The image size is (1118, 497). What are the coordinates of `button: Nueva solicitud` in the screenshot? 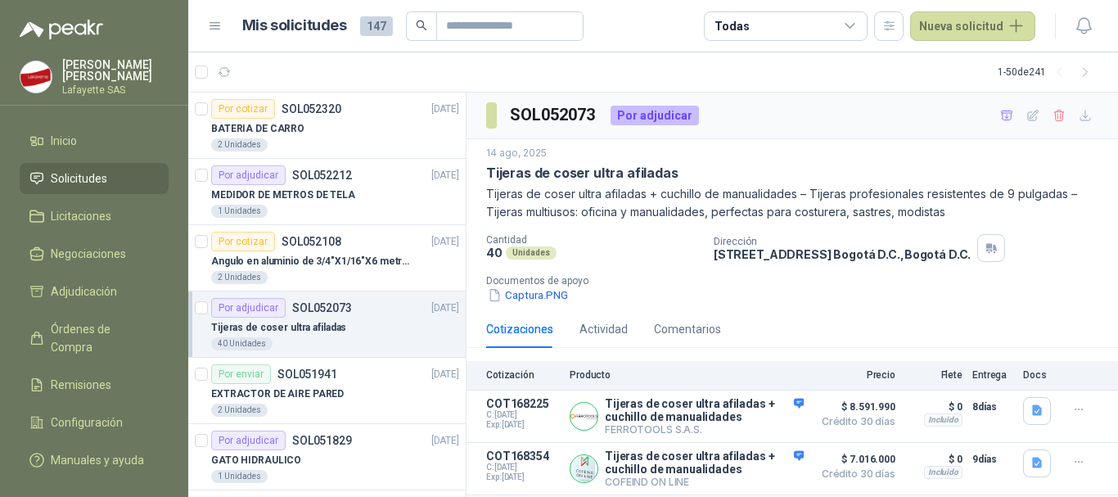 It's located at (972, 26).